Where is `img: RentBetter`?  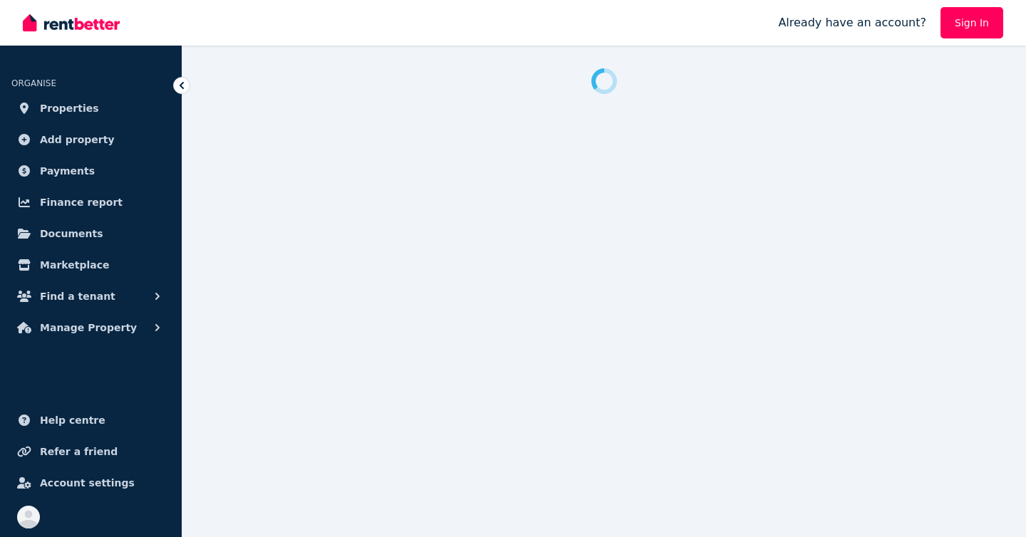
img: RentBetter is located at coordinates (71, 23).